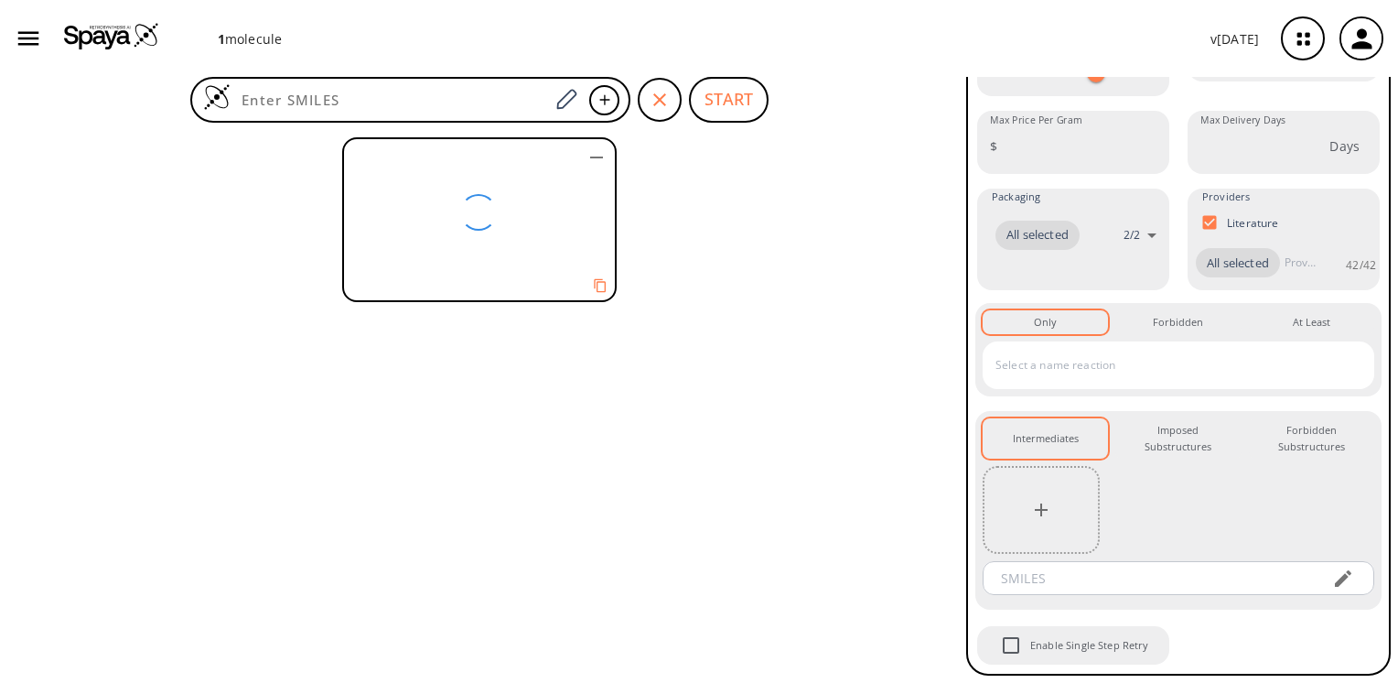  Describe the element at coordinates (1045, 322) in the screenshot. I see `div: Only` at that location.